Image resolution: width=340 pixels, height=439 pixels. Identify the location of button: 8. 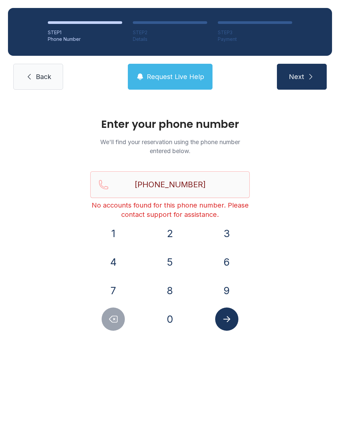
(170, 290).